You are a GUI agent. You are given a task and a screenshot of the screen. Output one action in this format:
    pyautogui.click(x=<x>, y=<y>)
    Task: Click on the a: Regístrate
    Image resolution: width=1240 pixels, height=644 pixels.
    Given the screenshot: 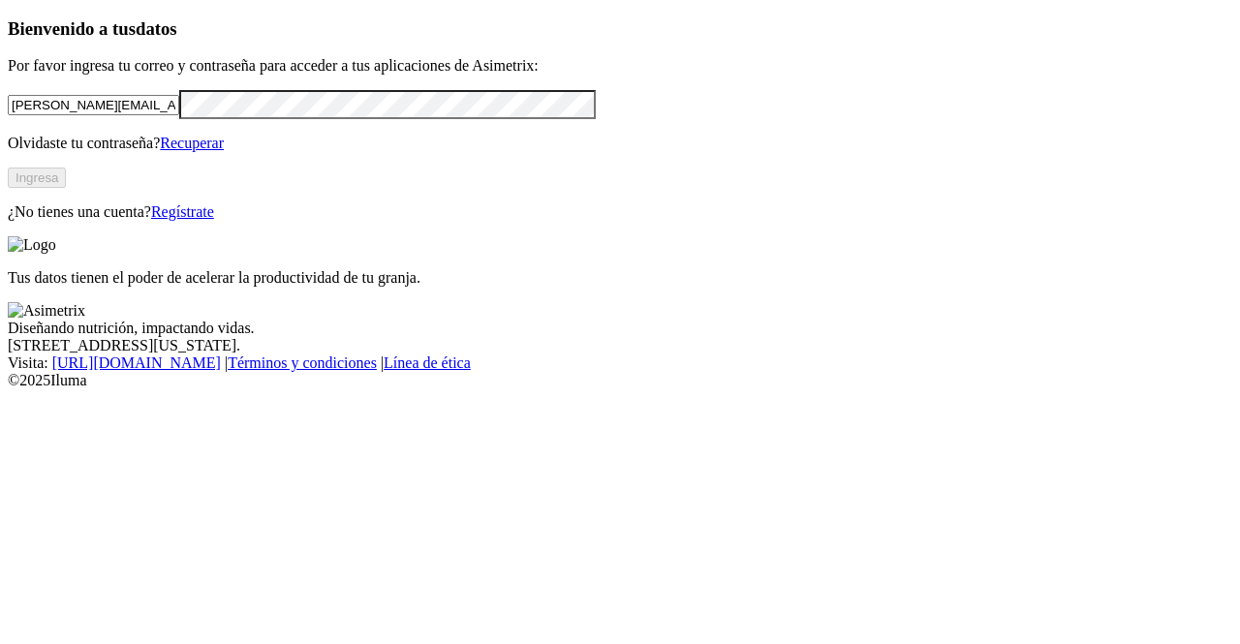 What is the action you would take?
    pyautogui.click(x=182, y=211)
    